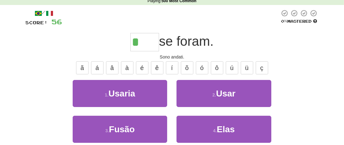 The width and height of the screenshot is (344, 145). Describe the element at coordinates (224, 94) in the screenshot. I see `button: 2.Usar` at that location.